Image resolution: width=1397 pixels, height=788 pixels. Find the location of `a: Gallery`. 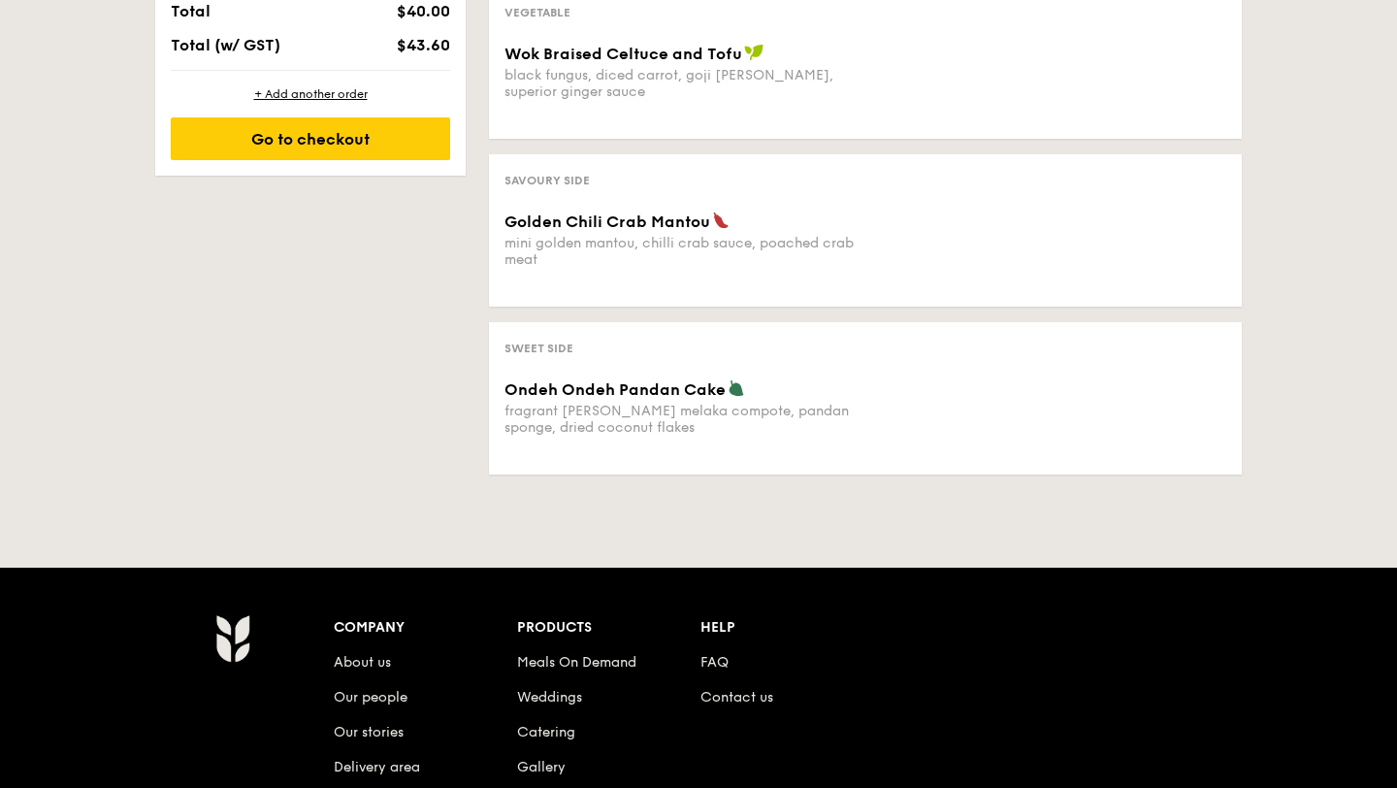

a: Gallery is located at coordinates (541, 766).